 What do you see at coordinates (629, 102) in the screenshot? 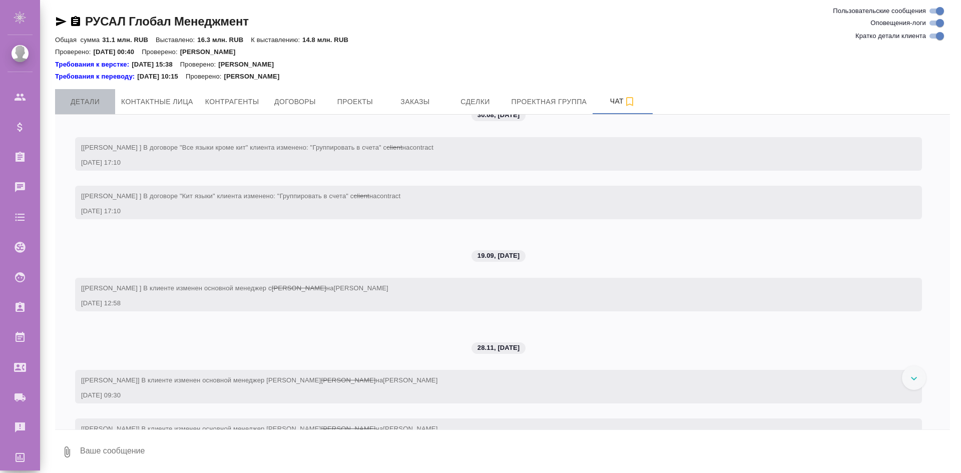
I see `svg: Подписаться` at bounding box center [629, 102].